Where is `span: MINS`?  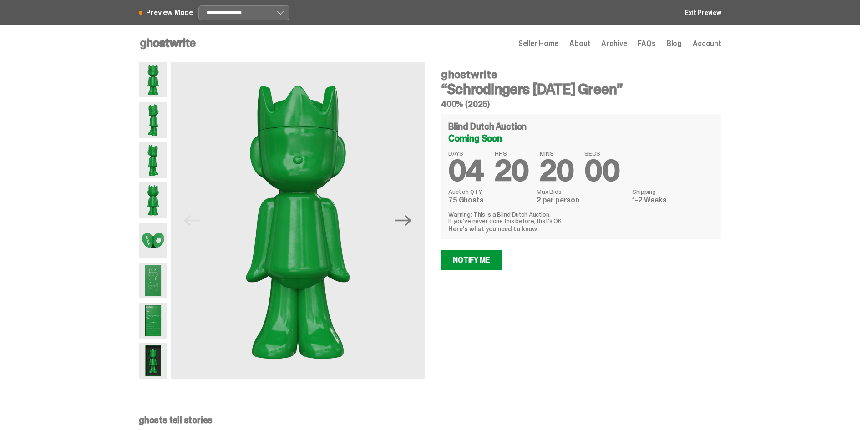 span: MINS is located at coordinates (557, 153).